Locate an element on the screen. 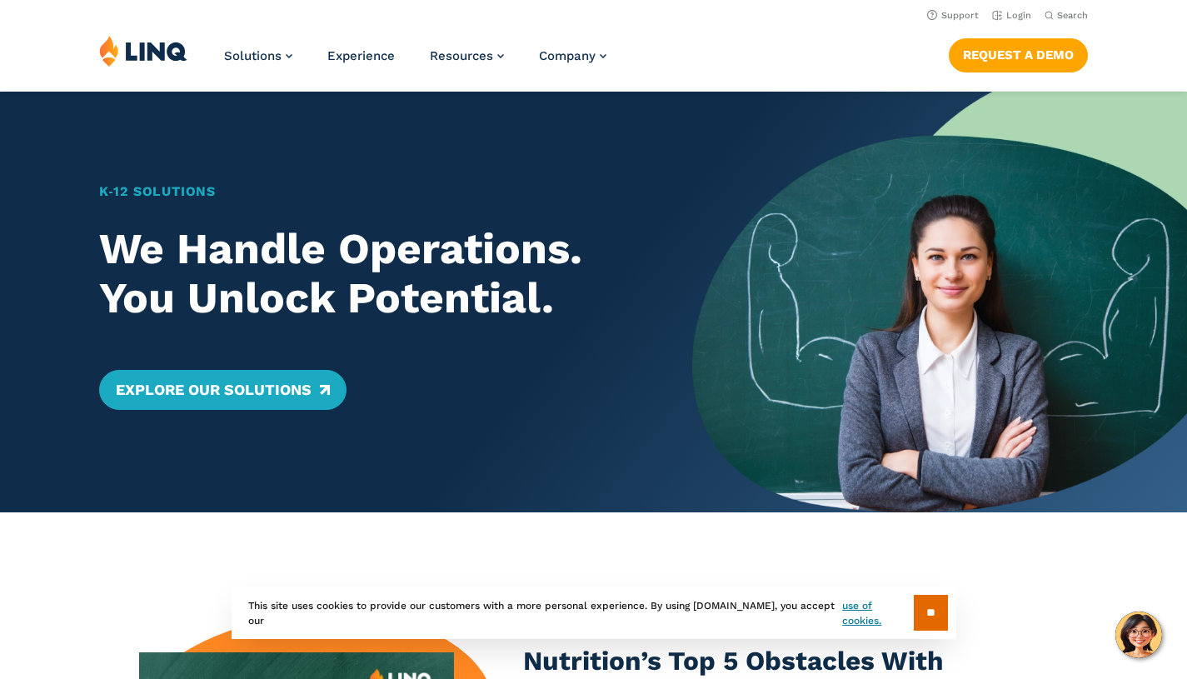 The image size is (1187, 679). a: Support is located at coordinates (953, 15).